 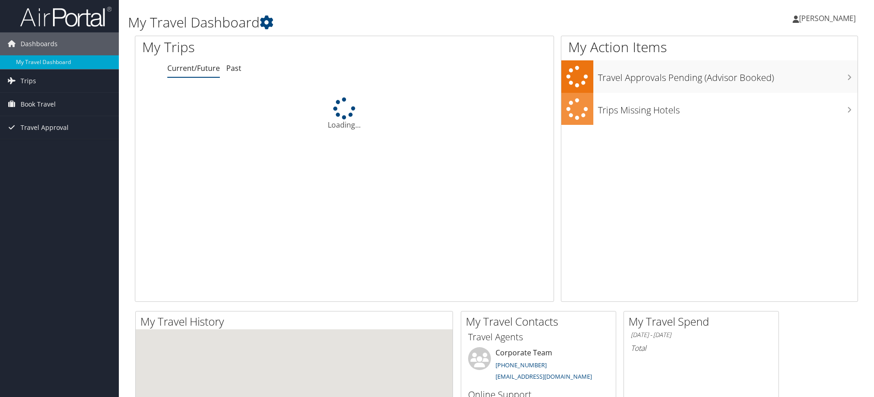 I want to click on h1: My Trips, so click(x=257, y=47).